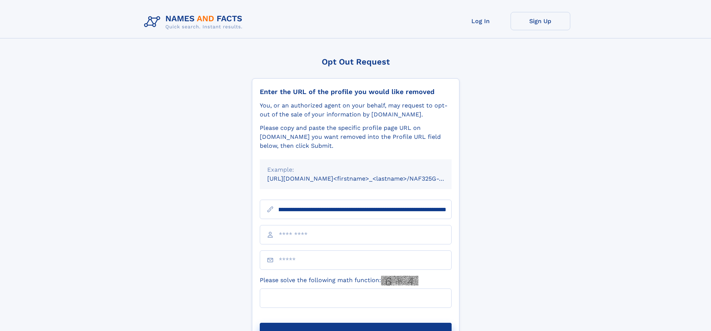 Image resolution: width=711 pixels, height=331 pixels. What do you see at coordinates (356, 170) in the screenshot?
I see `div: Example:` at bounding box center [356, 170].